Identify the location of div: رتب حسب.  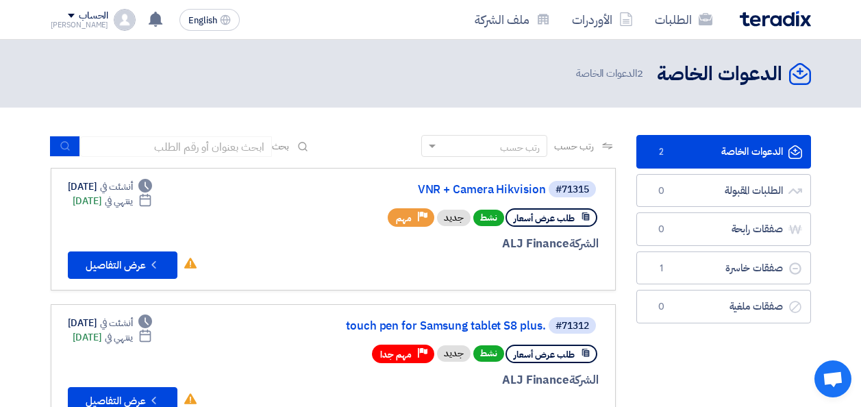
(520, 147).